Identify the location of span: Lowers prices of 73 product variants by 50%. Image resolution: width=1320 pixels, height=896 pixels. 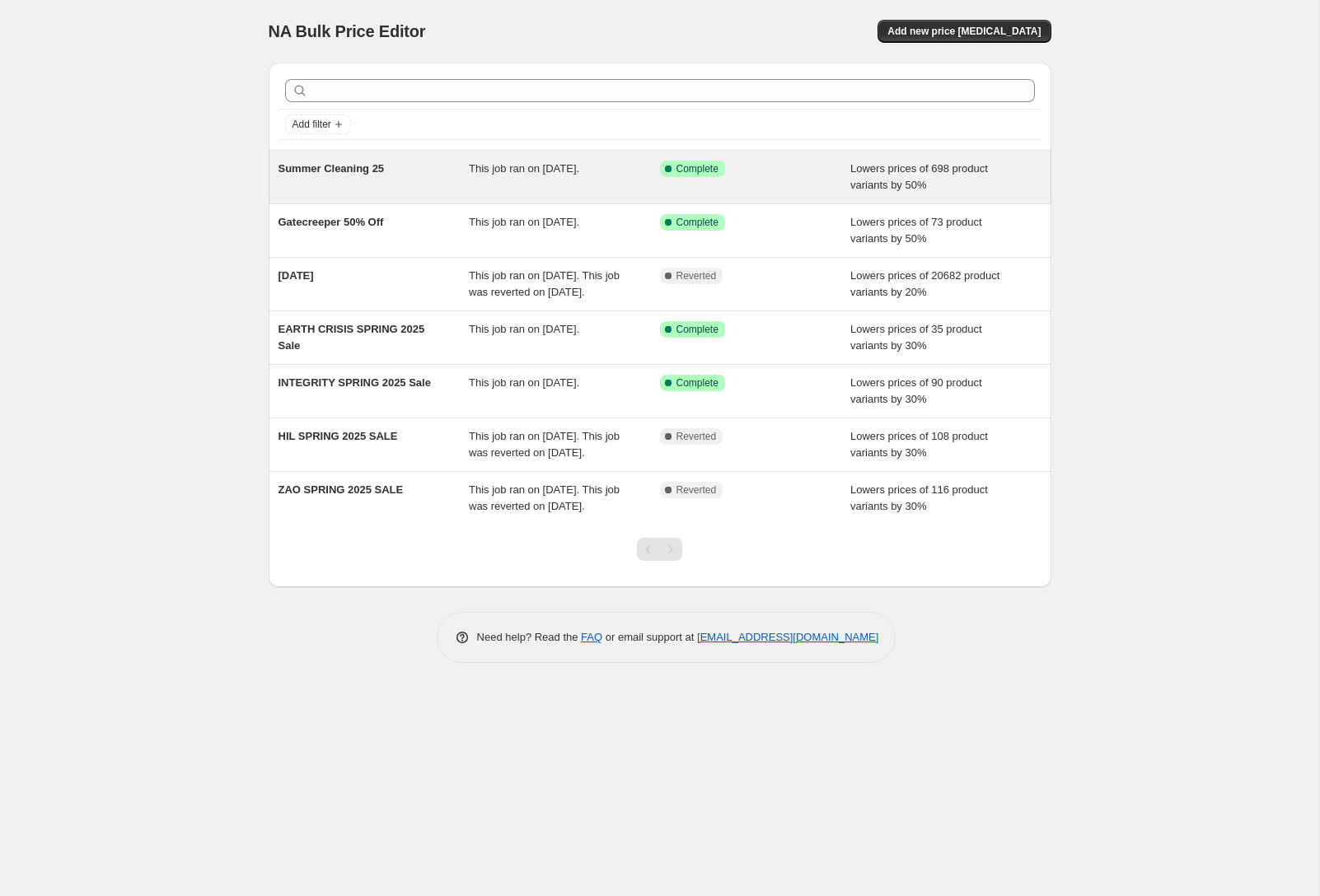
(916, 229).